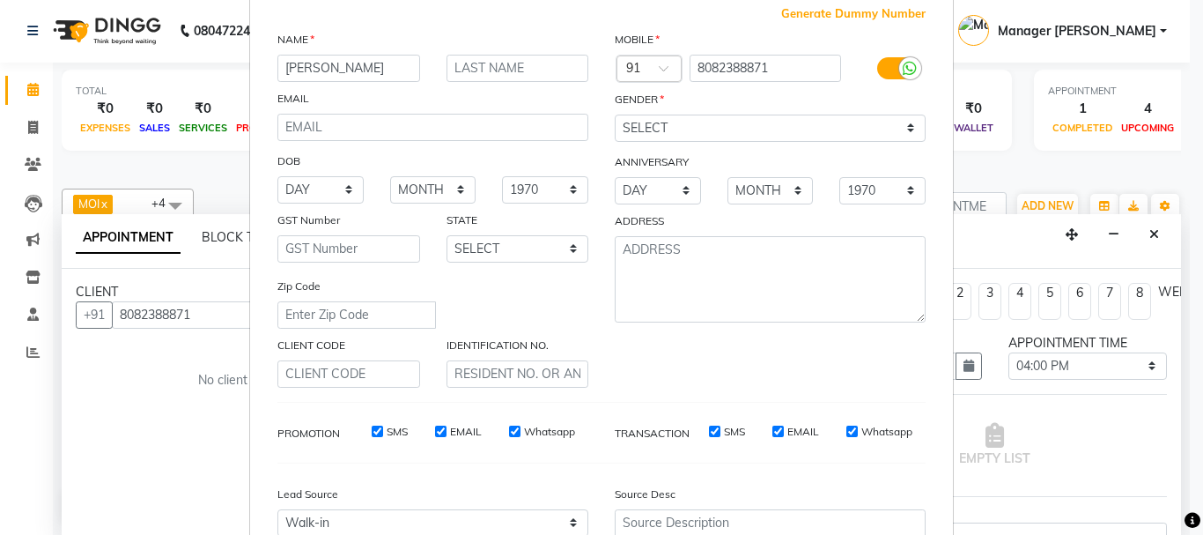 The image size is (1203, 535). What do you see at coordinates (461, 220) in the screenshot?
I see `label: STATE` at bounding box center [461, 220].